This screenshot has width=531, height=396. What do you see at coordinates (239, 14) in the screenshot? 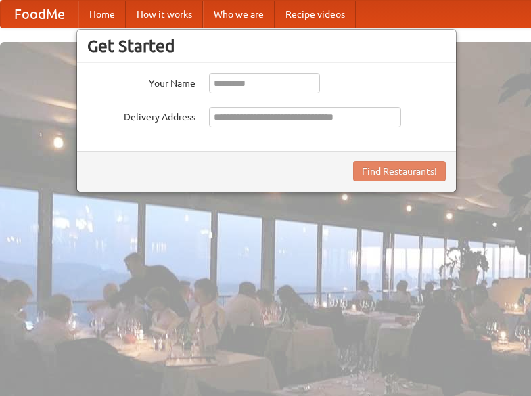
I see `a: Who we are` at bounding box center [239, 14].